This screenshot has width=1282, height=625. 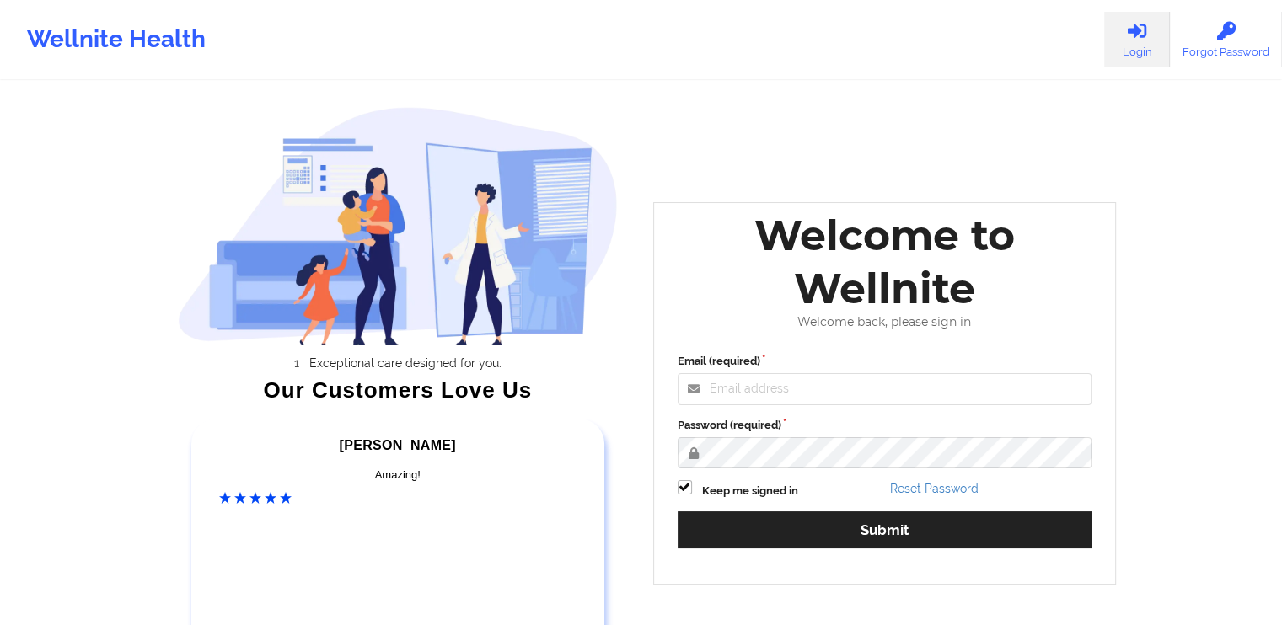 I want to click on a: Forgot Password, so click(x=1226, y=40).